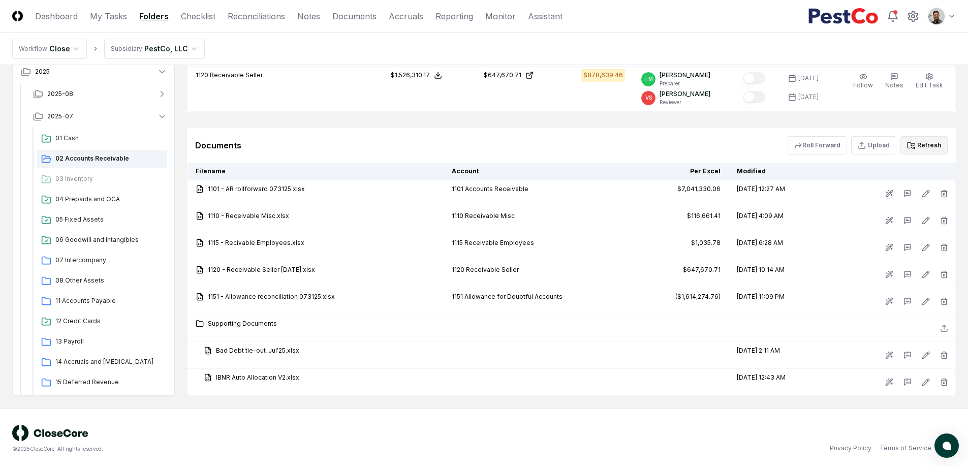 This screenshot has width=968, height=467. I want to click on span: 14 Accruals and OCL, so click(109, 362).